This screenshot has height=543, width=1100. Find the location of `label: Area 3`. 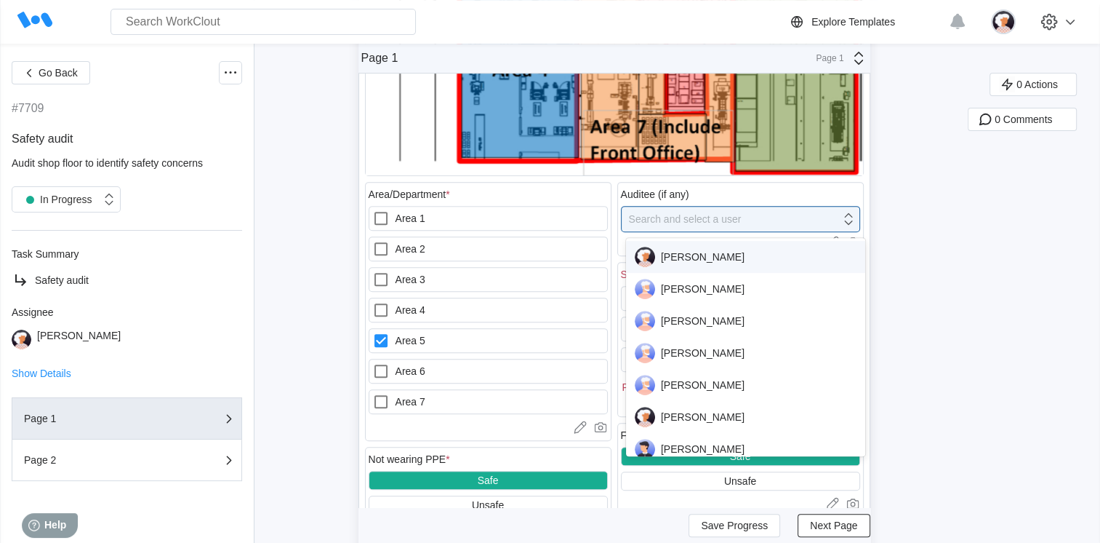

label: Area 3 is located at coordinates (488, 279).